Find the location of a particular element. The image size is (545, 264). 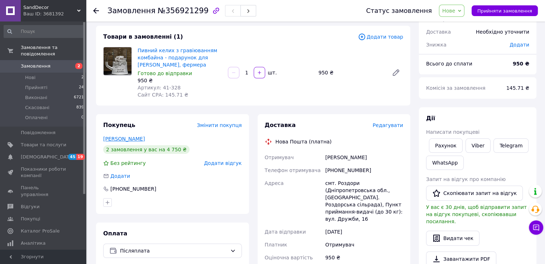

span: Прийняті is located at coordinates (36, 88).